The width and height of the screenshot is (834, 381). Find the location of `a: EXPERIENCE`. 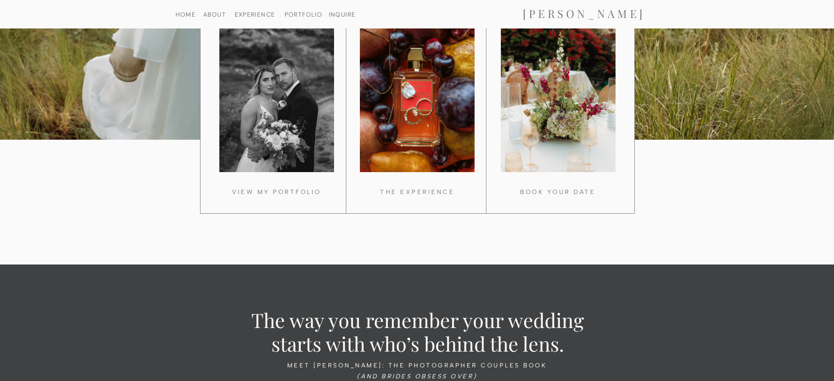

a: EXPERIENCE is located at coordinates (255, 14).